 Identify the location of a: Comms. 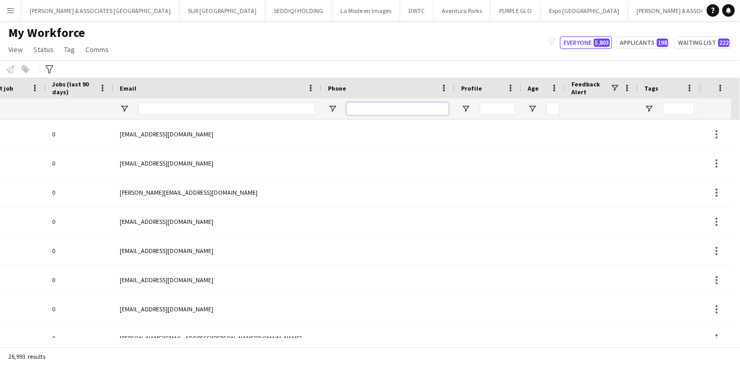
(97, 49).